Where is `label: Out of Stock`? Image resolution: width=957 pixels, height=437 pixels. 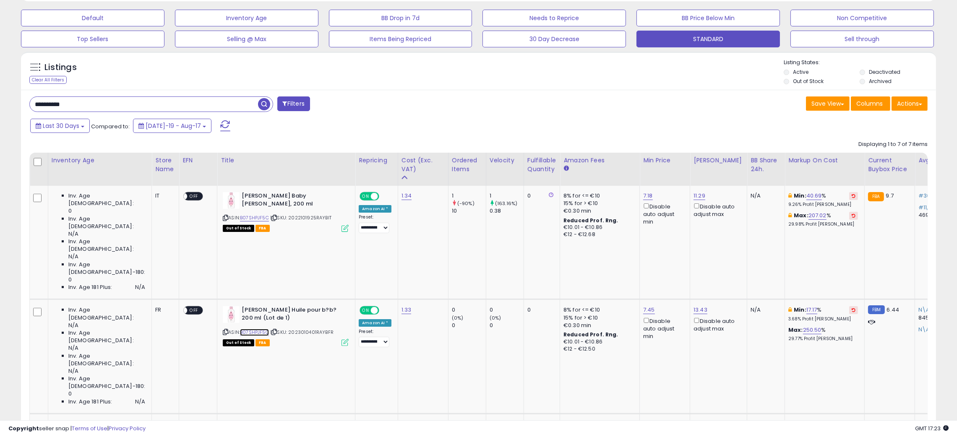 label: Out of Stock is located at coordinates (808, 81).